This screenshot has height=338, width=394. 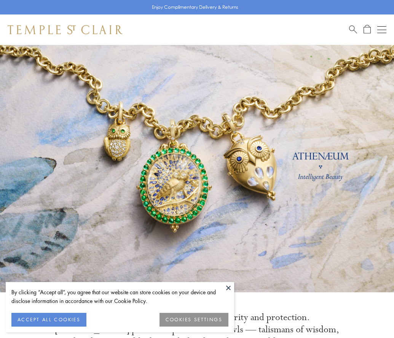 What do you see at coordinates (120, 296) in the screenshot?
I see `div: By clicking “Accept all”, you agree that our website can store cookies on your device and disclos...` at bounding box center [120, 296].